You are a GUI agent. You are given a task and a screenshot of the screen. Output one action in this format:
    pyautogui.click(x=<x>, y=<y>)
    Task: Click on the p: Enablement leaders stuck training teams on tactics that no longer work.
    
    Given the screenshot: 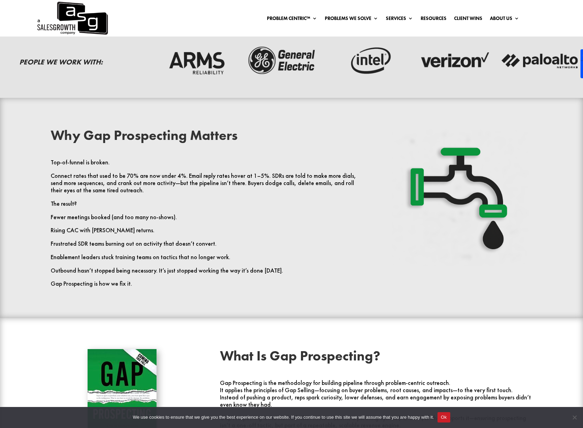 What is the action you would take?
    pyautogui.click(x=207, y=260)
    